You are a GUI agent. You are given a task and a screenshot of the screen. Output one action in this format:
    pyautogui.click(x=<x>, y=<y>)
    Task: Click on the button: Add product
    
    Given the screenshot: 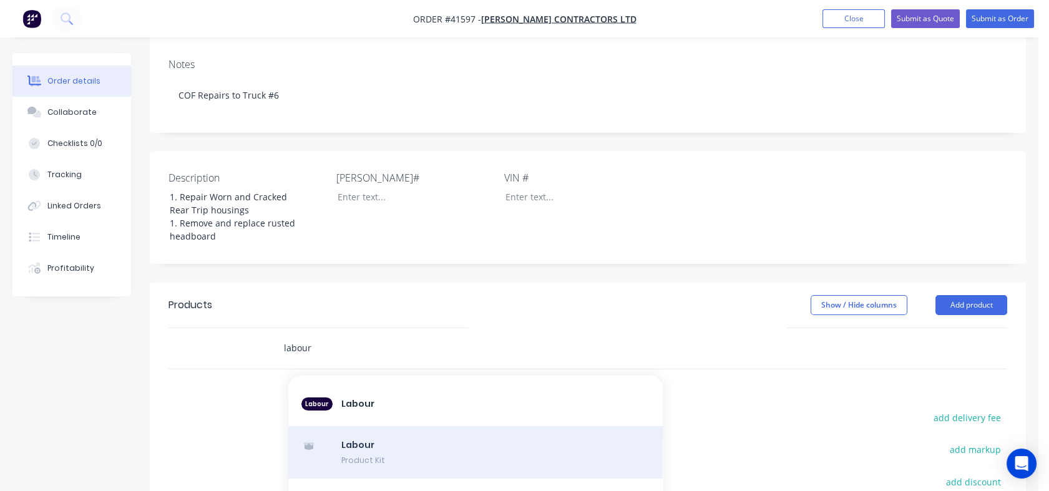 What is the action you would take?
    pyautogui.click(x=971, y=305)
    